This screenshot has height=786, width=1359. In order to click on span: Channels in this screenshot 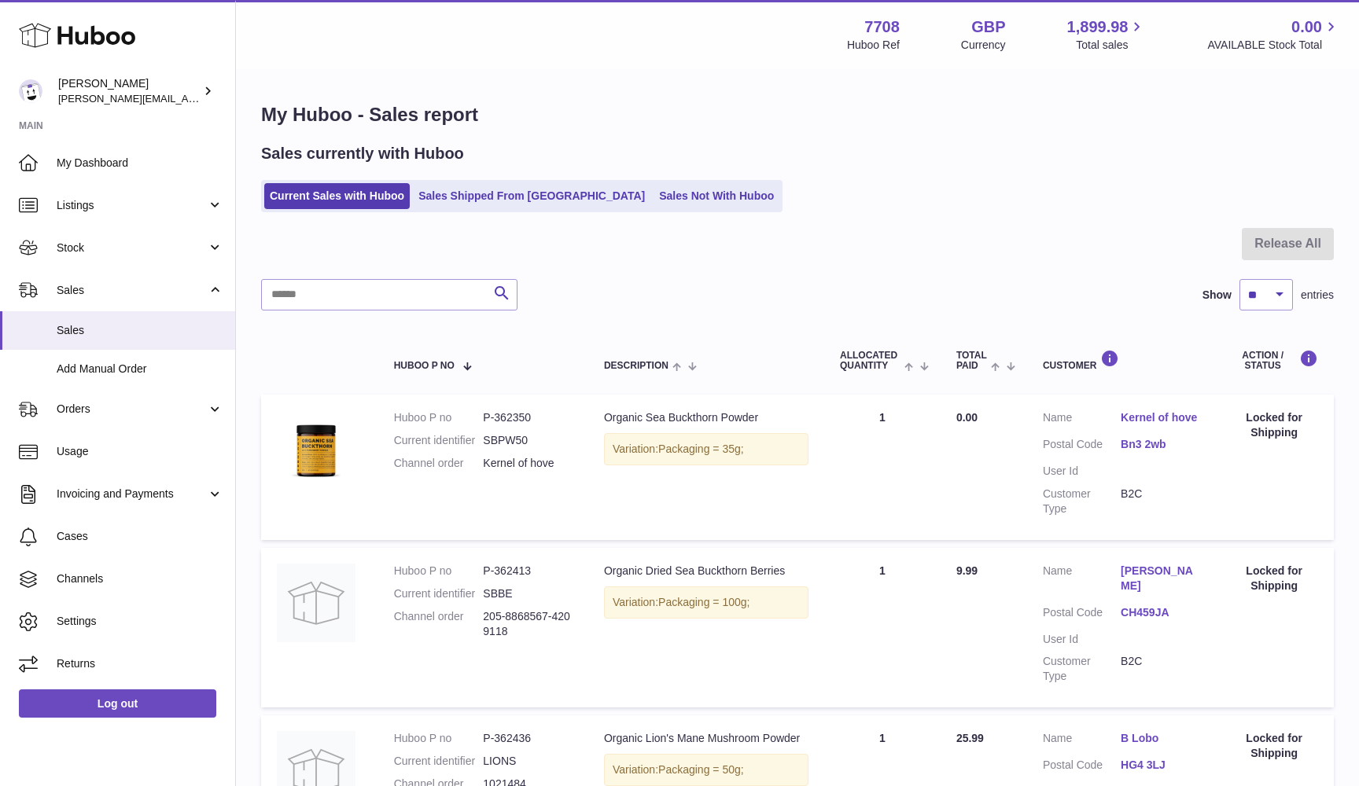, I will do `click(140, 579)`.